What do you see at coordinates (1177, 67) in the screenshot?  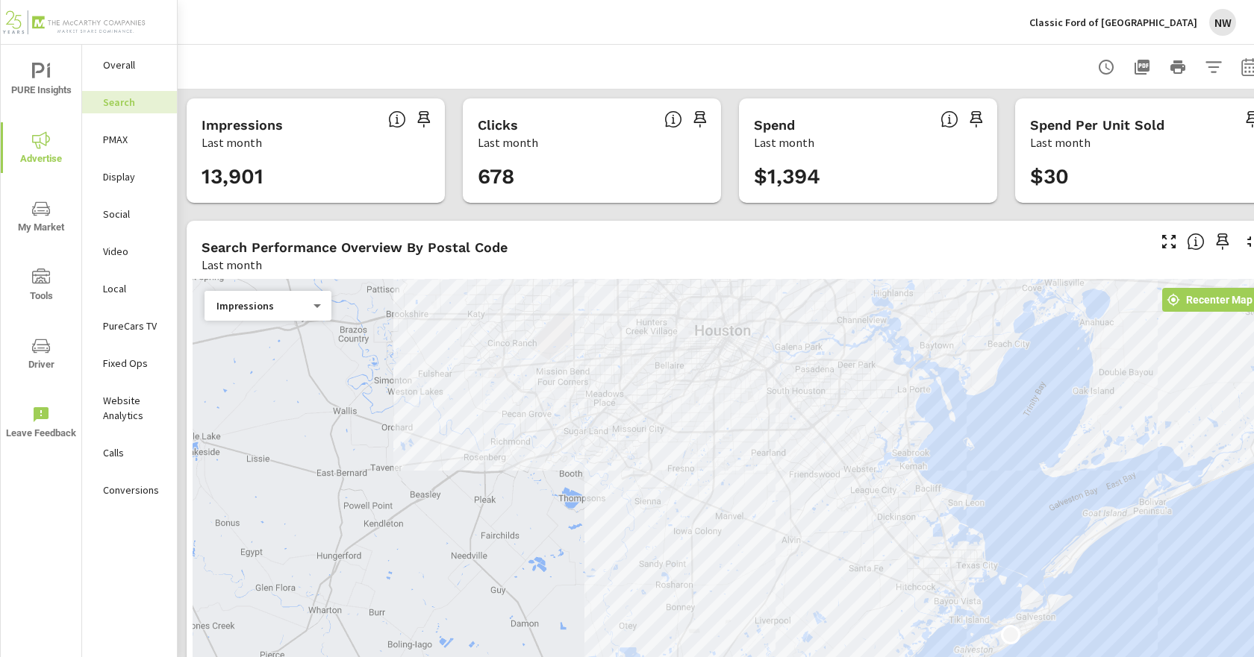 I see `button: Print Report` at bounding box center [1177, 67].